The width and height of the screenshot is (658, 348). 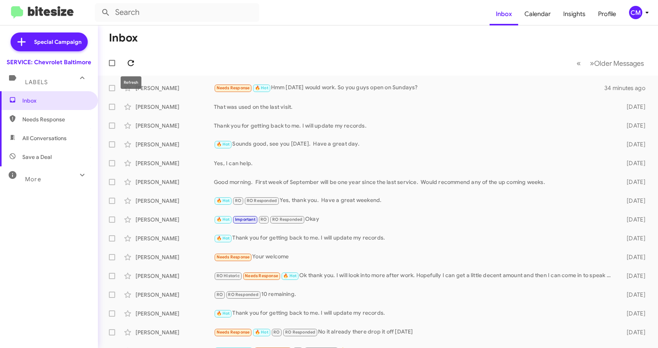 What do you see at coordinates (537, 14) in the screenshot?
I see `span: Calendar` at bounding box center [537, 14].